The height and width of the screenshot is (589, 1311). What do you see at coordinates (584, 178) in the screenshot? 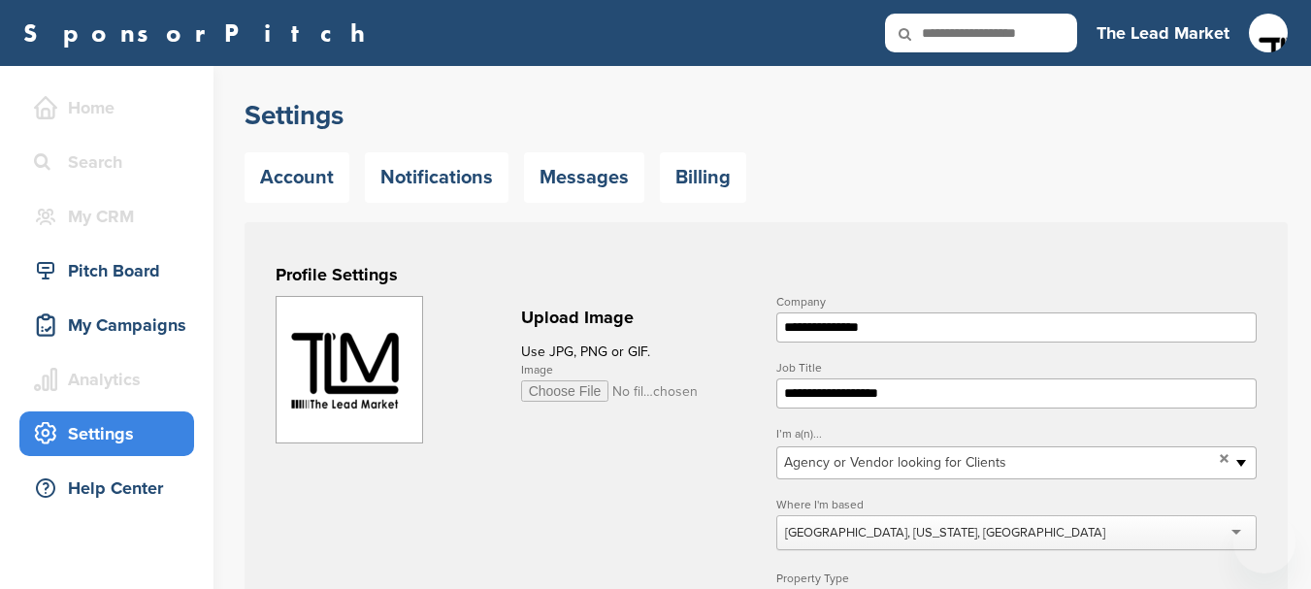
I see `a: Messages` at bounding box center [584, 178].